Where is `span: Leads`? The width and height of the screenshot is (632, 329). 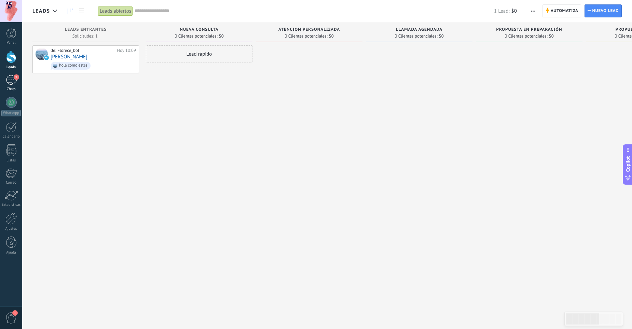
span: Leads is located at coordinates (41, 11).